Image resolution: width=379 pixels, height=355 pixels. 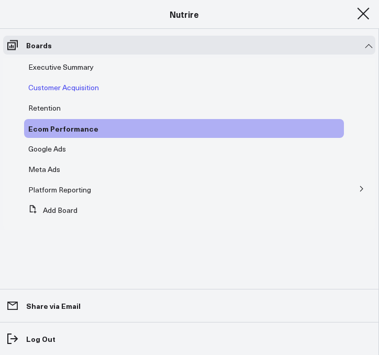 I want to click on span: Platform Reporting, so click(x=60, y=189).